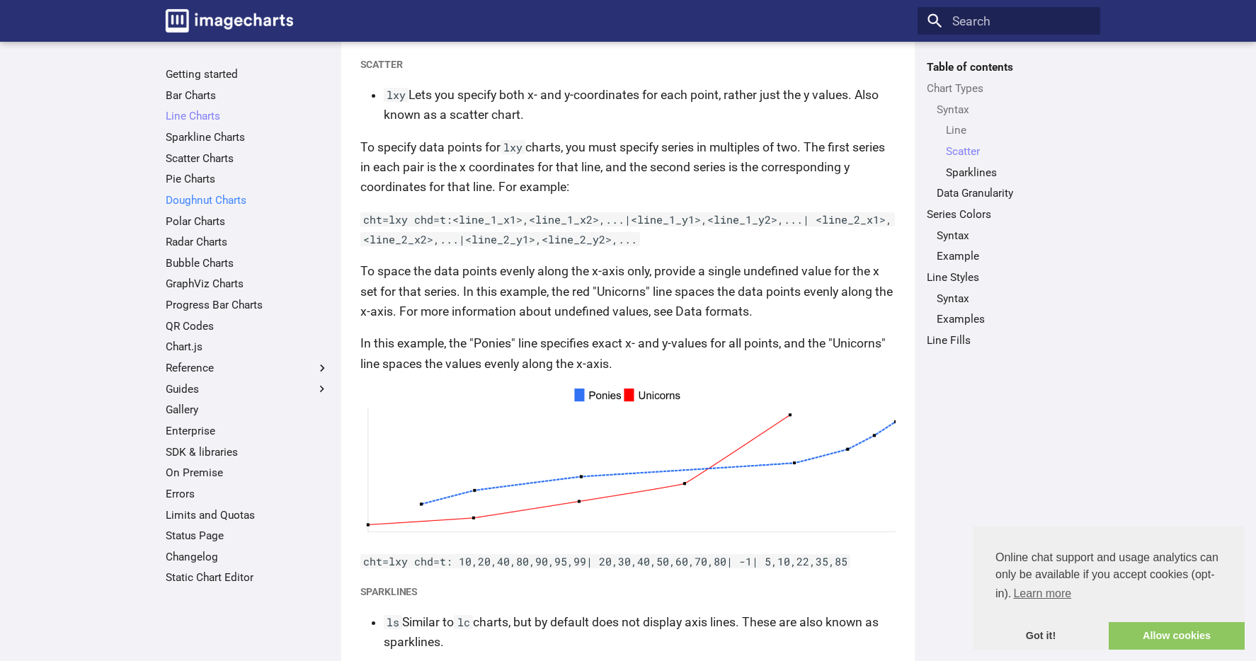  Describe the element at coordinates (628, 462) in the screenshot. I see `img: chart` at that location.